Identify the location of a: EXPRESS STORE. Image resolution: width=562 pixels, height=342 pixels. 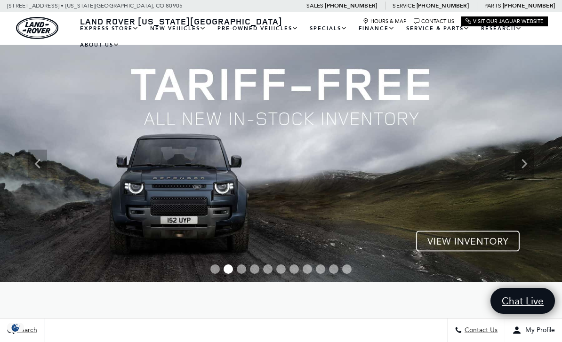
(109, 28).